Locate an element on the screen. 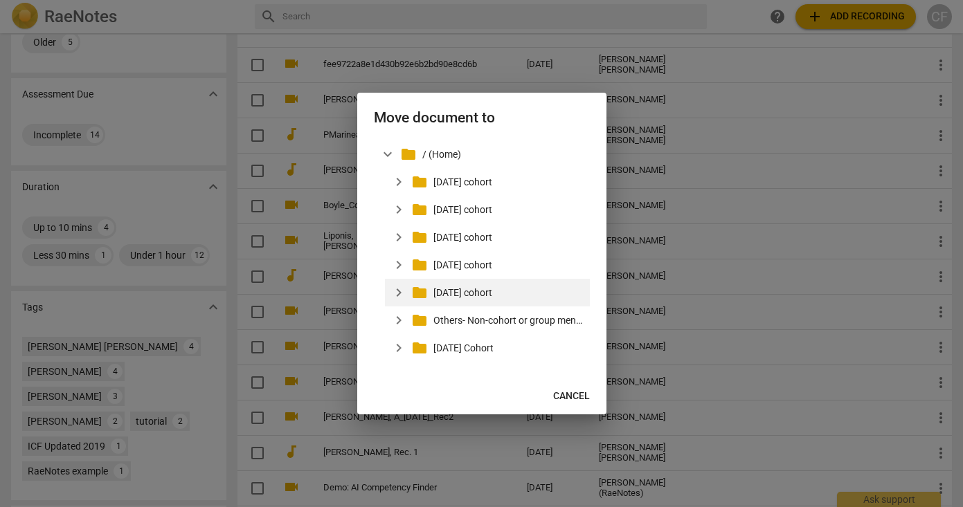 The image size is (963, 507). p: Others- Non-cohort or group mentoring is located at coordinates (509, 320).